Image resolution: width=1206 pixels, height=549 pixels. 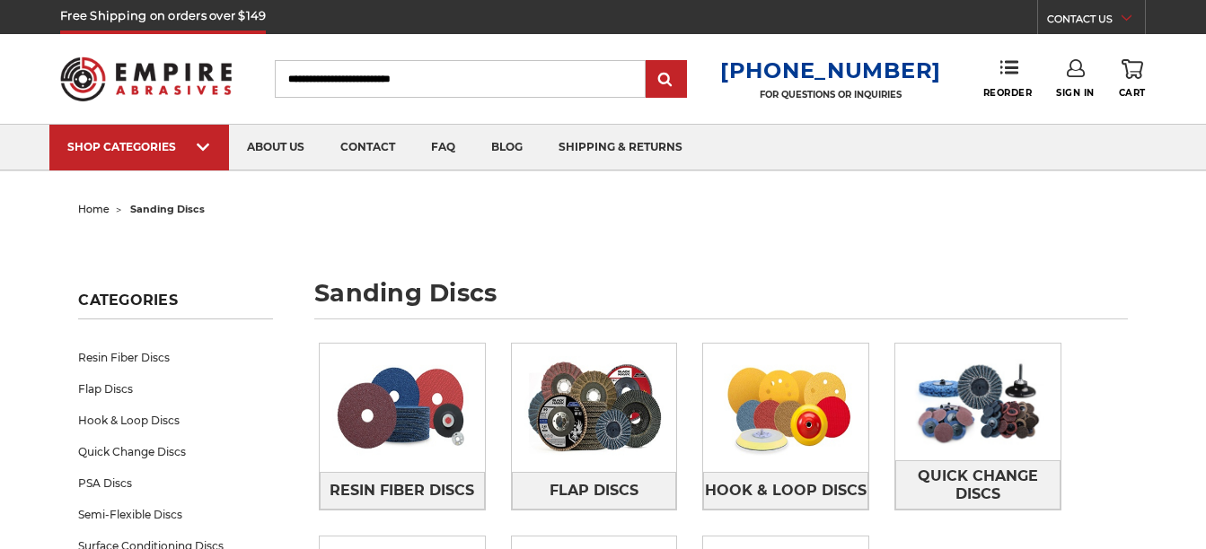 I want to click on a: Cart, so click(x=1132, y=79).